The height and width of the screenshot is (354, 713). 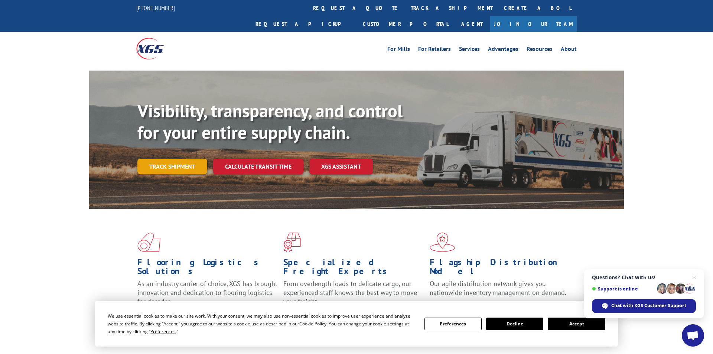 I want to click on img: xgs-icon-flagship-distribution-model-red, so click(x=442, y=242).